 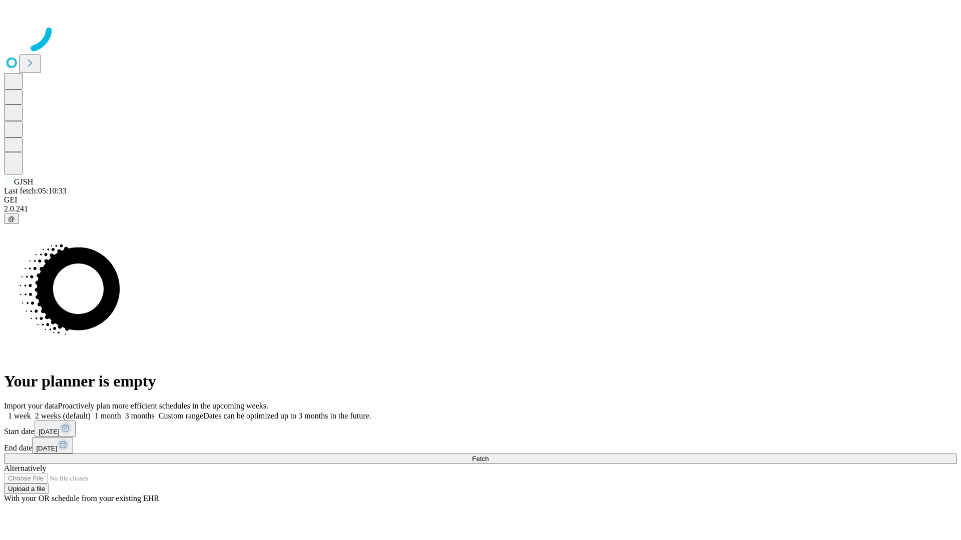 I want to click on div: 2.0.241, so click(x=480, y=209).